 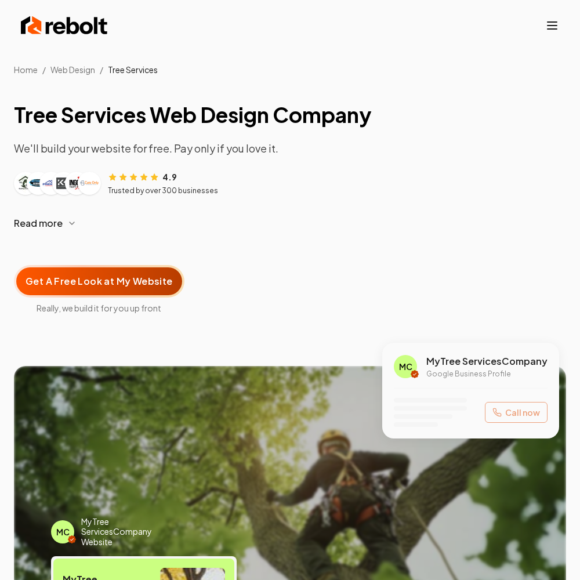 What do you see at coordinates (57, 183) in the screenshot?
I see `div: Customer logos` at bounding box center [57, 183].